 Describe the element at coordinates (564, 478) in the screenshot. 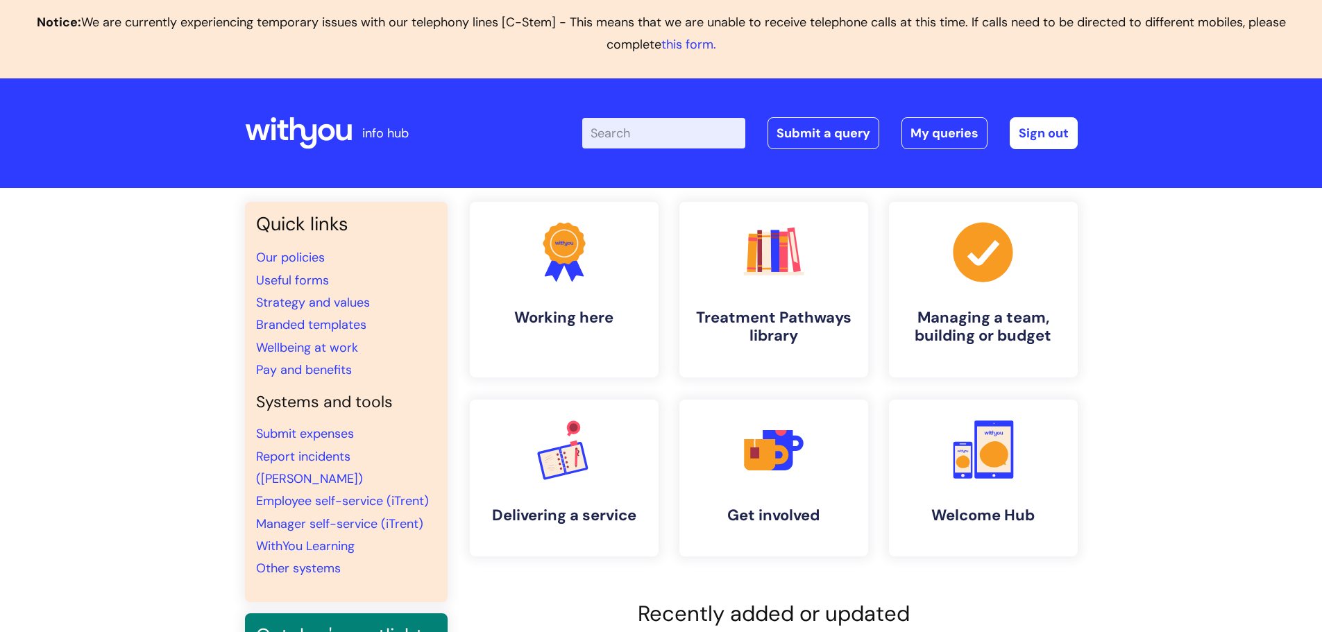

I see `a: Delivering a service` at that location.